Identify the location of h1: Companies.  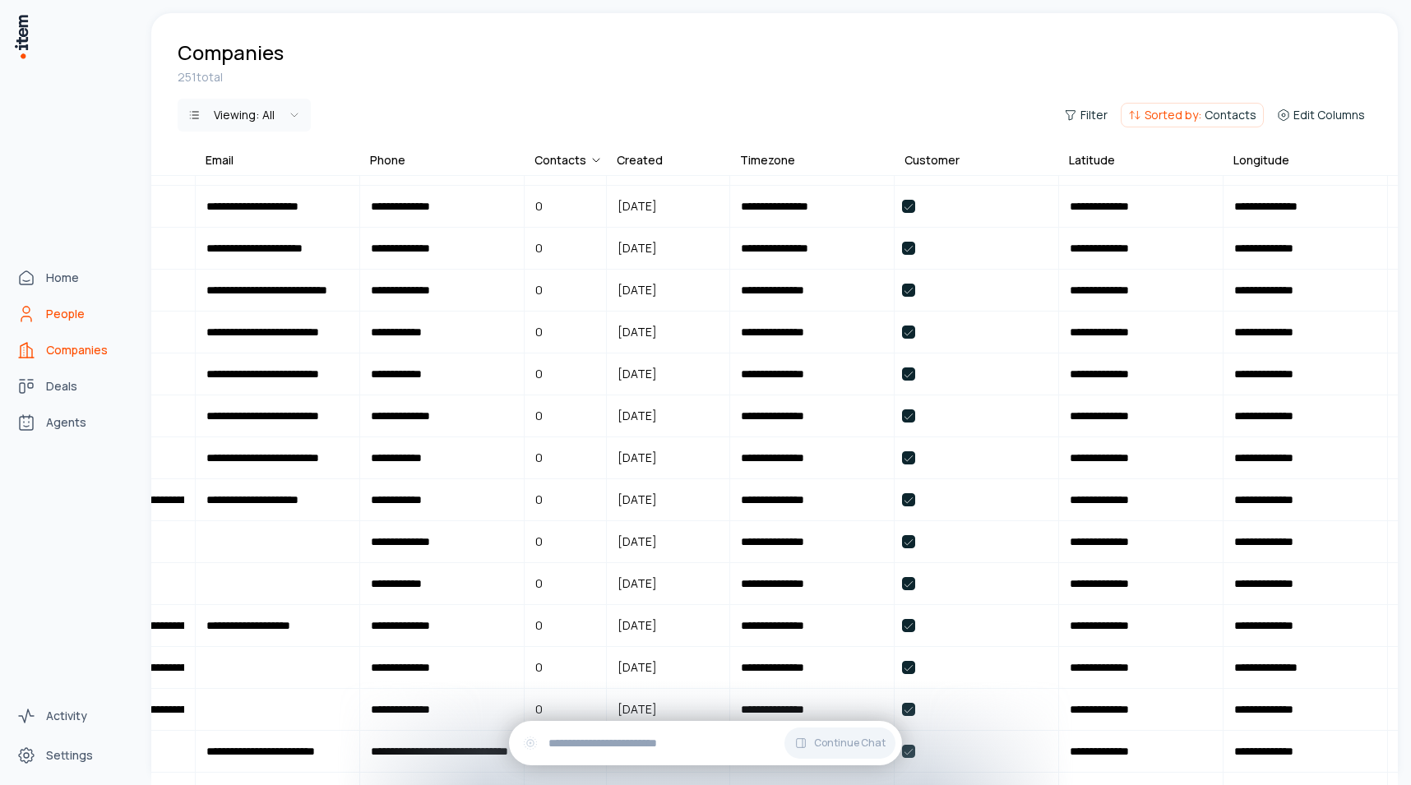
(230, 53).